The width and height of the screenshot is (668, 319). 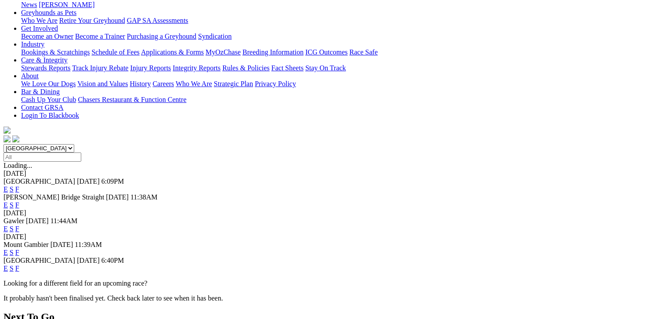 What do you see at coordinates (162, 36) in the screenshot?
I see `a: Purchasing a Greyhound` at bounding box center [162, 36].